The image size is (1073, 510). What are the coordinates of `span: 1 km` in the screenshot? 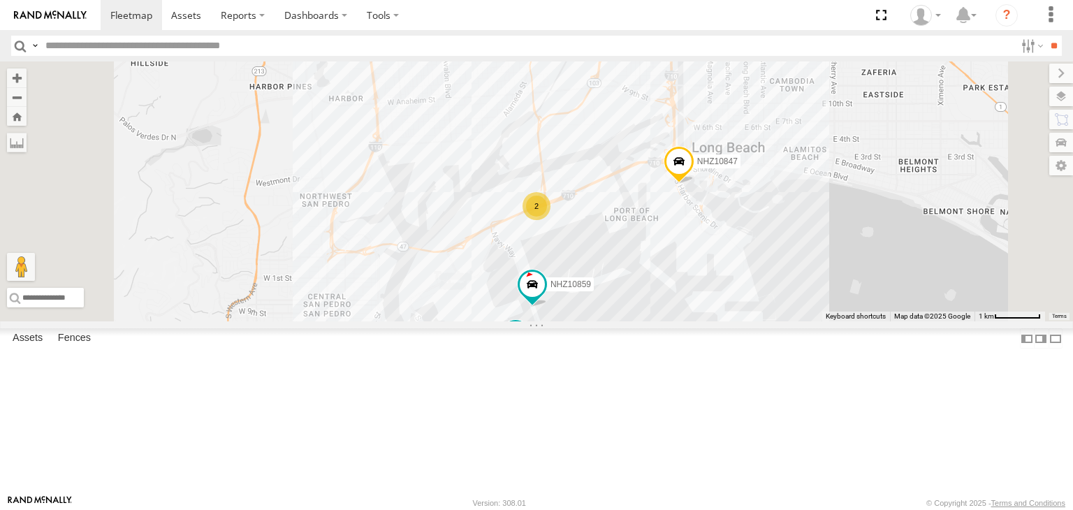 It's located at (986, 316).